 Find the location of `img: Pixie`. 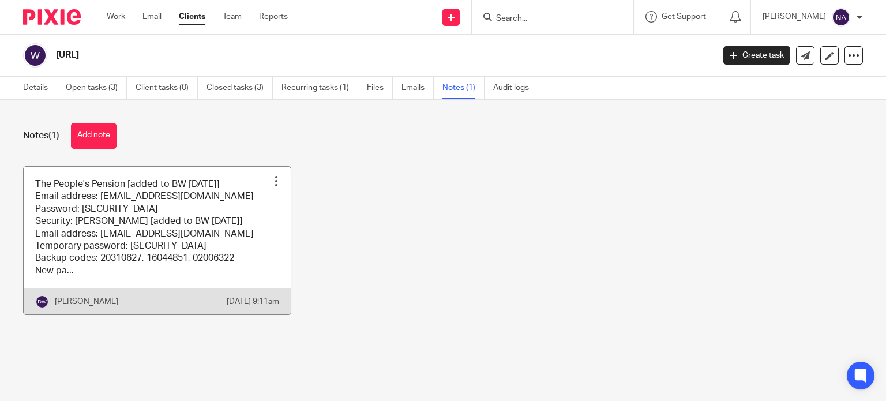

img: Pixie is located at coordinates (52, 17).